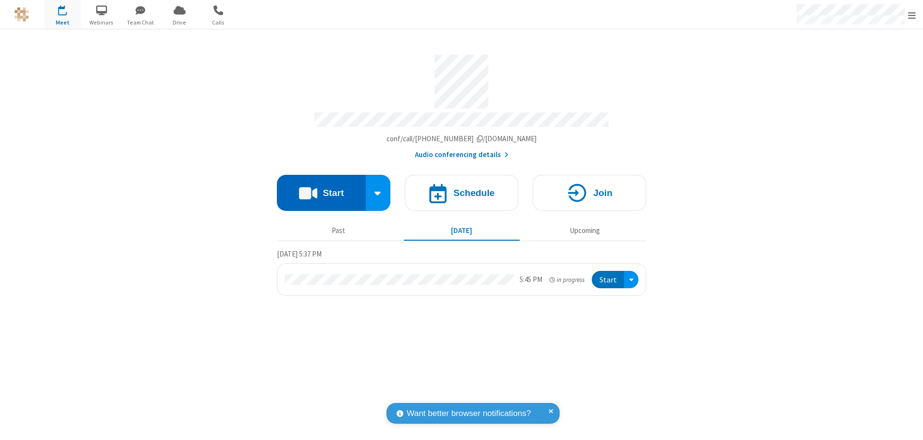 Image resolution: width=923 pixels, height=440 pixels. What do you see at coordinates (631, 280) in the screenshot?
I see `div: Open menu` at bounding box center [631, 280].